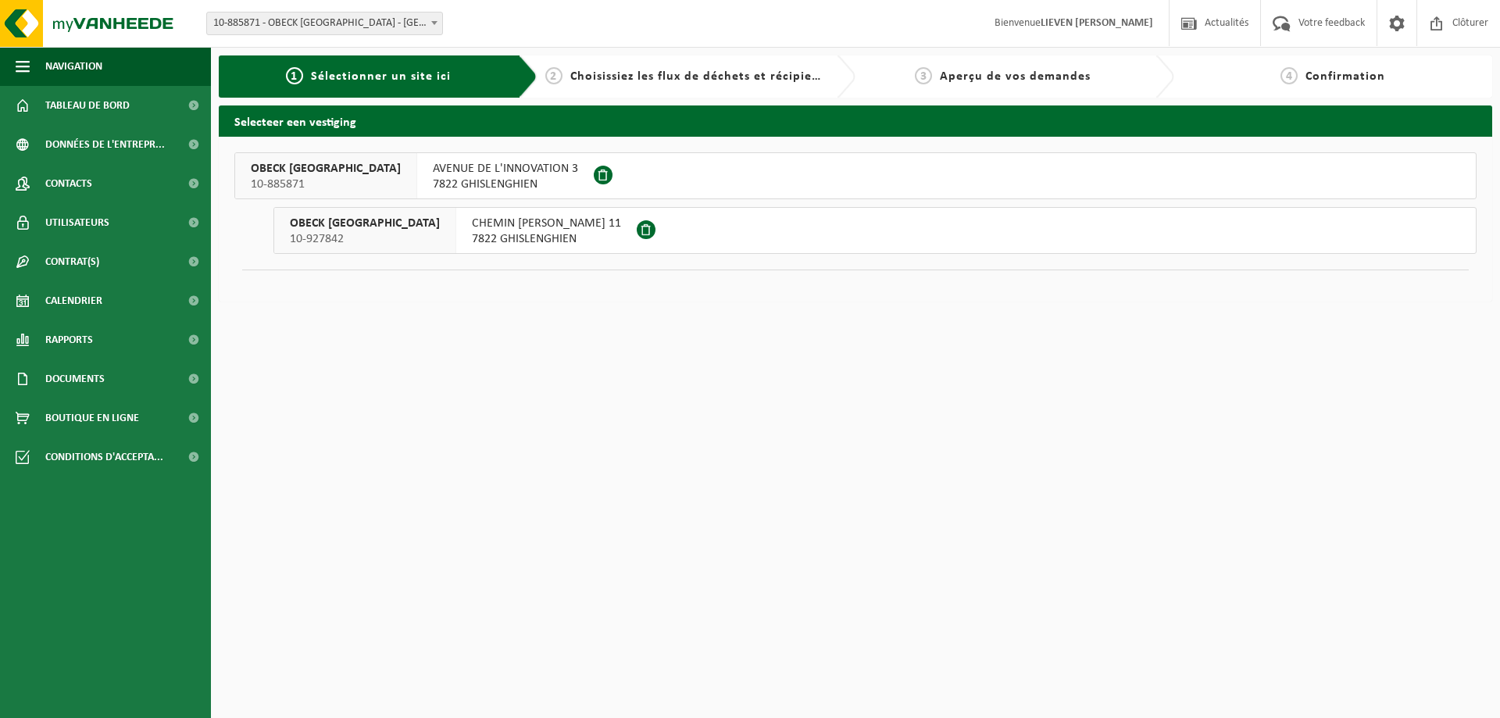  I want to click on span: Navigation, so click(73, 66).